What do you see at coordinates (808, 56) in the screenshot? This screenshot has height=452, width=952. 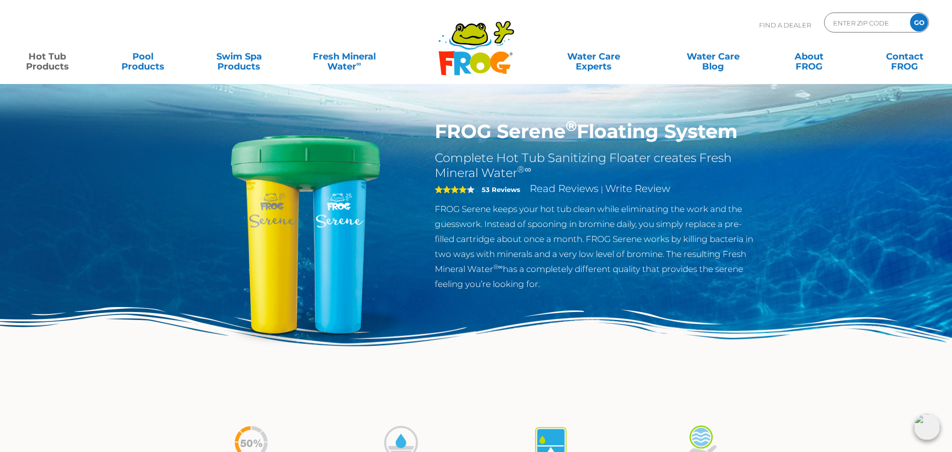 I see `a: AboutFROG` at bounding box center [808, 56].